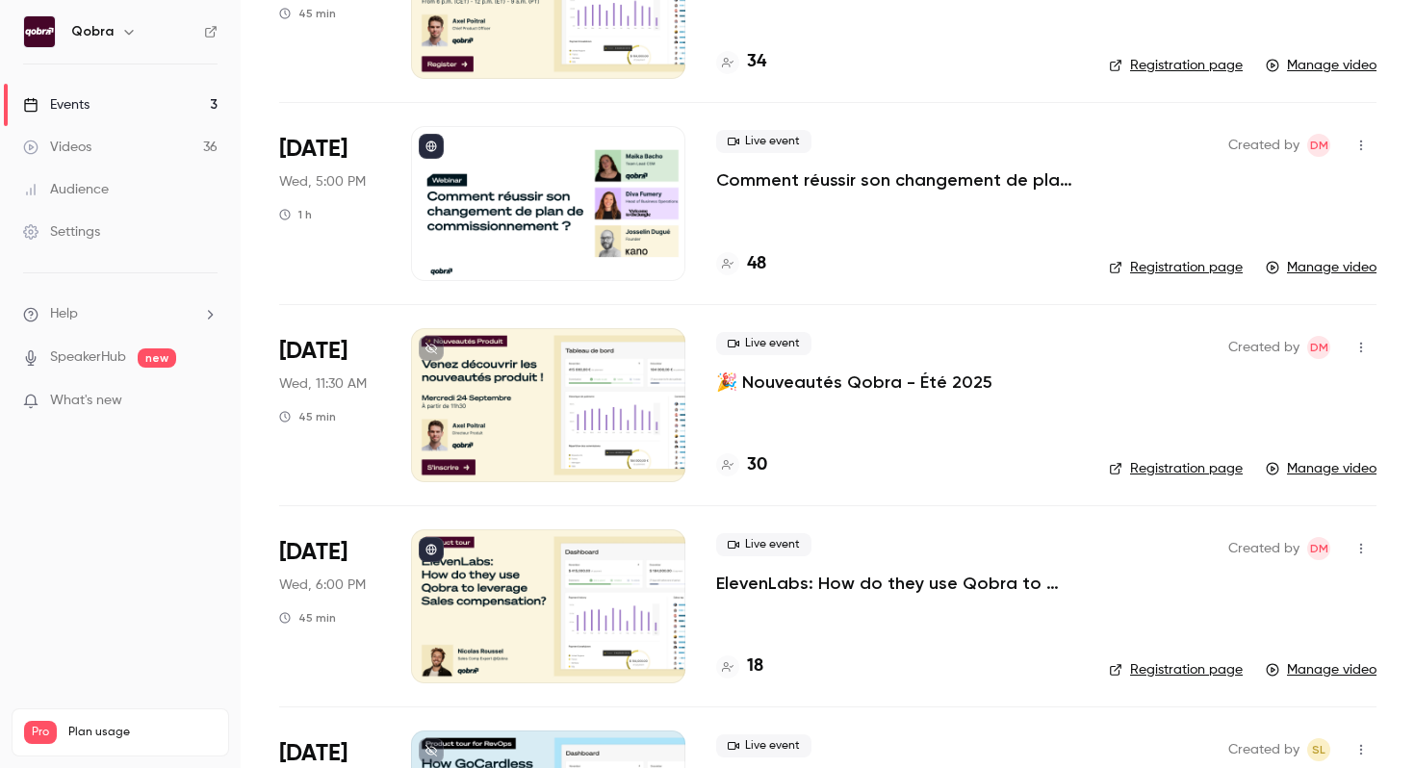 This screenshot has height=768, width=1415. What do you see at coordinates (323, 384) in the screenshot?
I see `span: Wed, 11:30 AM` at bounding box center [323, 384].